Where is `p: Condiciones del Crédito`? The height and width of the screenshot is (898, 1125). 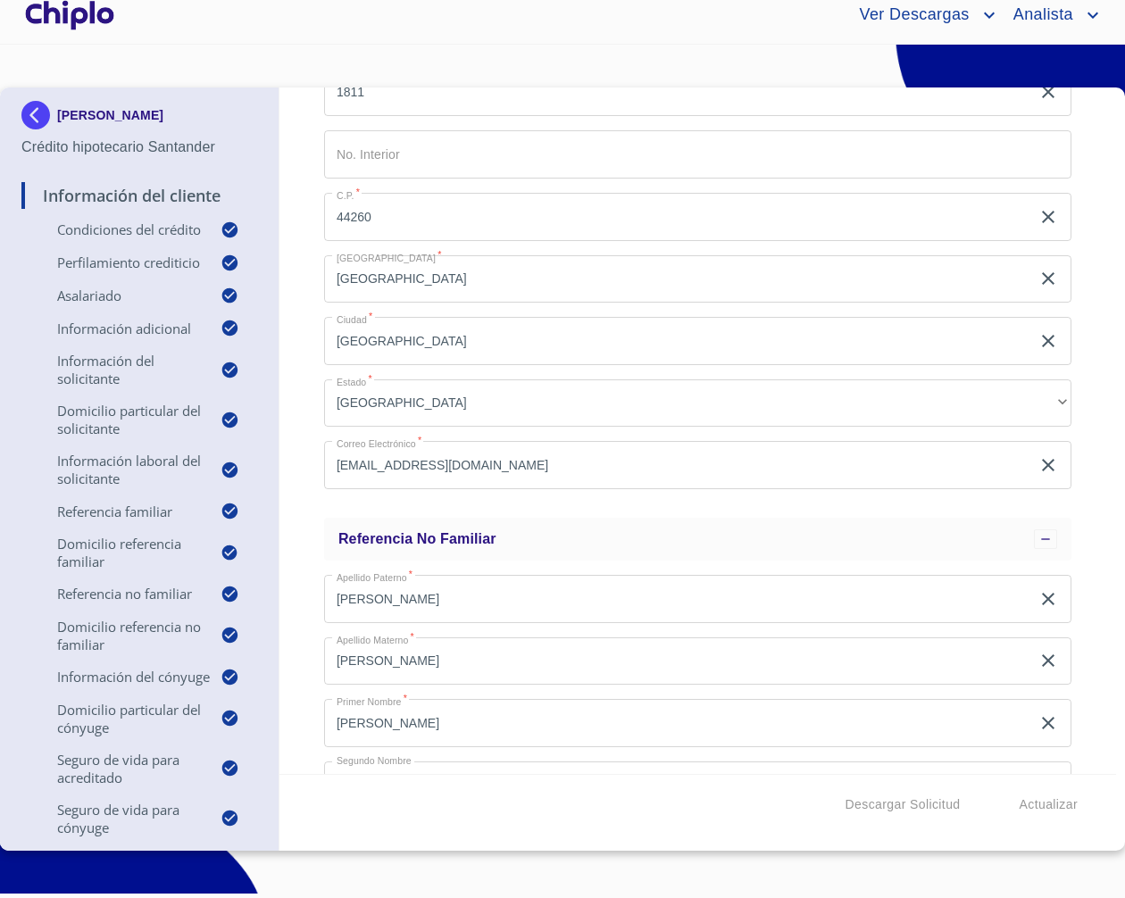 p: Condiciones del Crédito is located at coordinates (121, 229).